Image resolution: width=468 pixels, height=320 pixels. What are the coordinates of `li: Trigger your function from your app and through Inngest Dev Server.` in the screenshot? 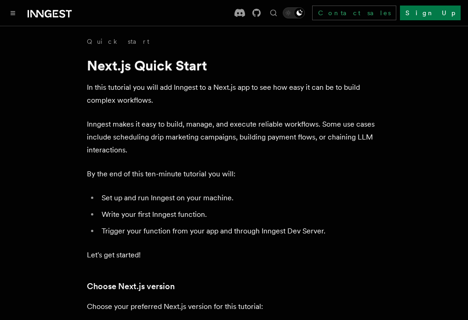 It's located at (240, 231).